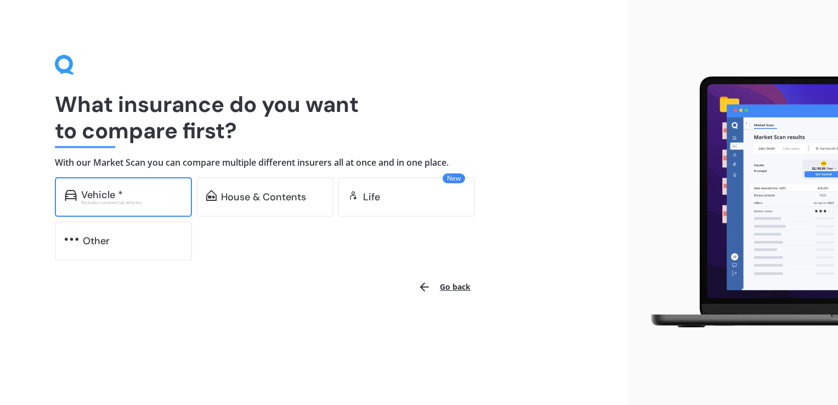  Describe the element at coordinates (353, 195) in the screenshot. I see `img: life.f720d6a2d7cdcd3ad642.svg` at that location.